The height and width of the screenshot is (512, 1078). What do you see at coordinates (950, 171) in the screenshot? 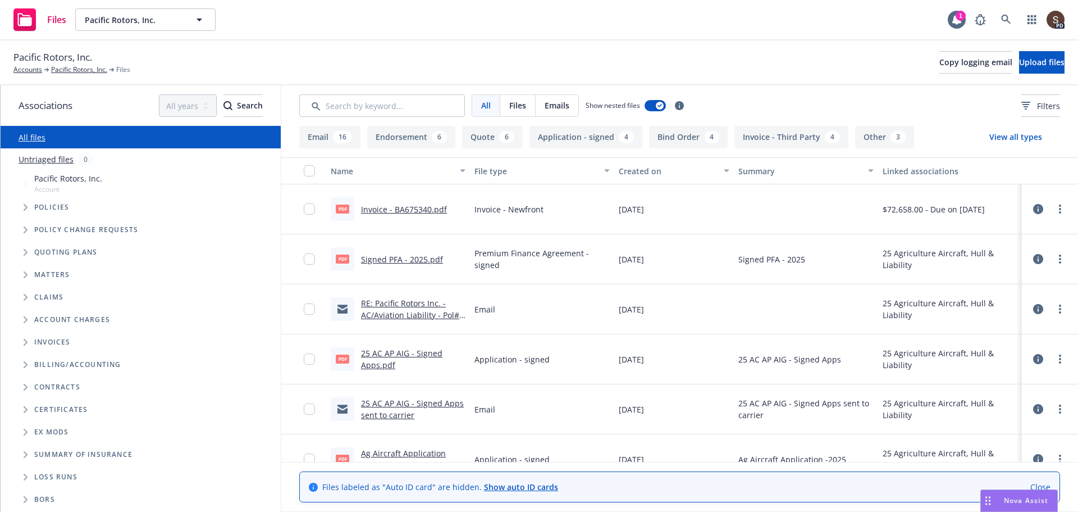
I see `div: Linked associations` at bounding box center [950, 171].